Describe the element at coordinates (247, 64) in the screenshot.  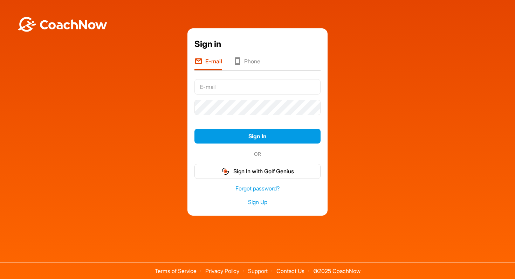
I see `li: Phone` at that location.